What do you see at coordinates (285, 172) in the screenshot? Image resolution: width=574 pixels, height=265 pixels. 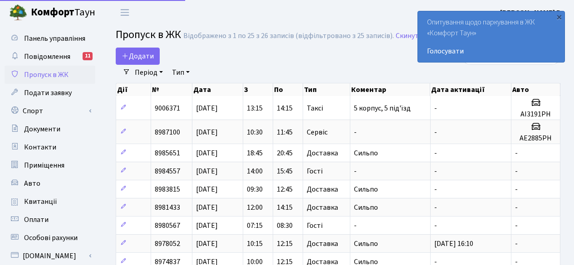 I see `span: 15:45` at bounding box center [285, 172].